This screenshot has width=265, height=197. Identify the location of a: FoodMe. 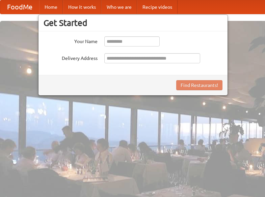
(20, 7).